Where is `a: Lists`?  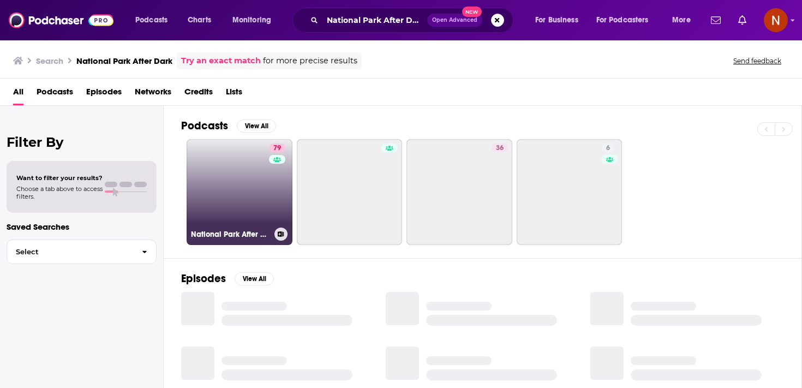
a: Lists is located at coordinates (234, 94).